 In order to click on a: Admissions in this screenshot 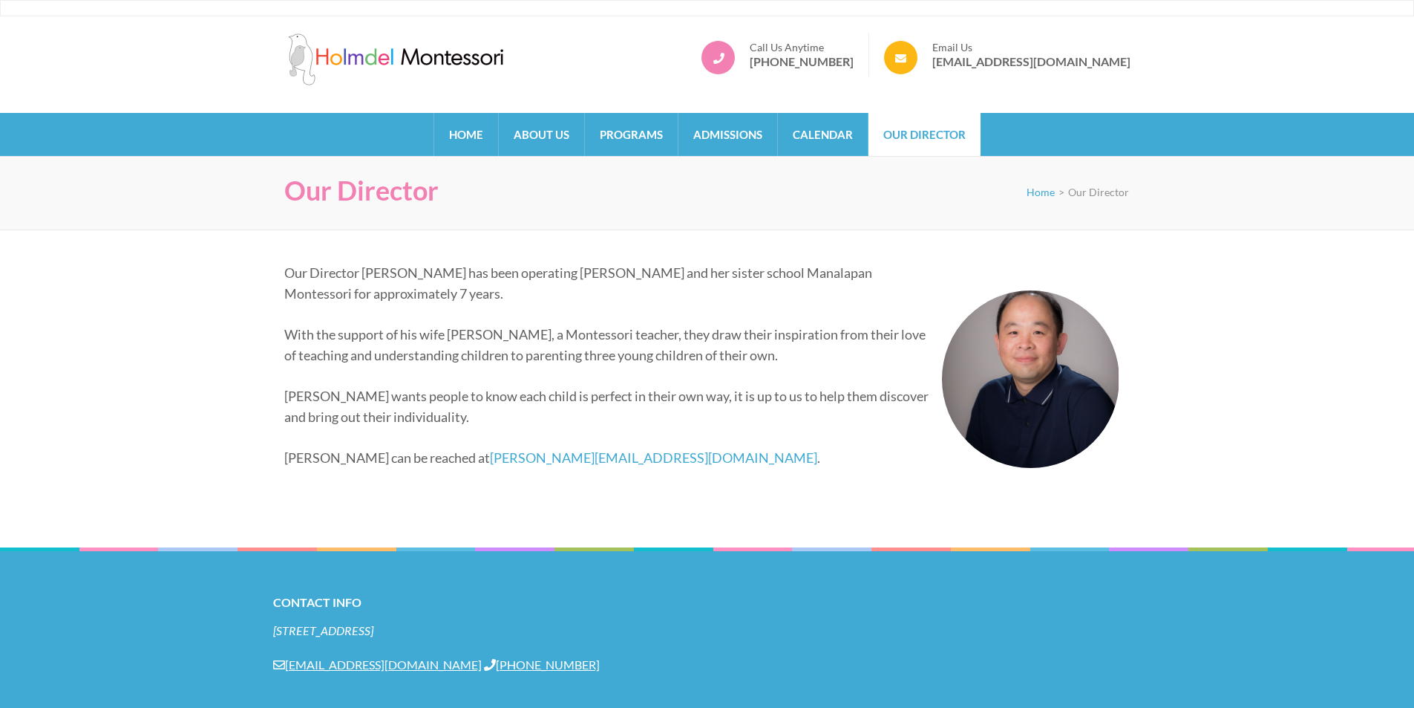, I will do `click(728, 134)`.